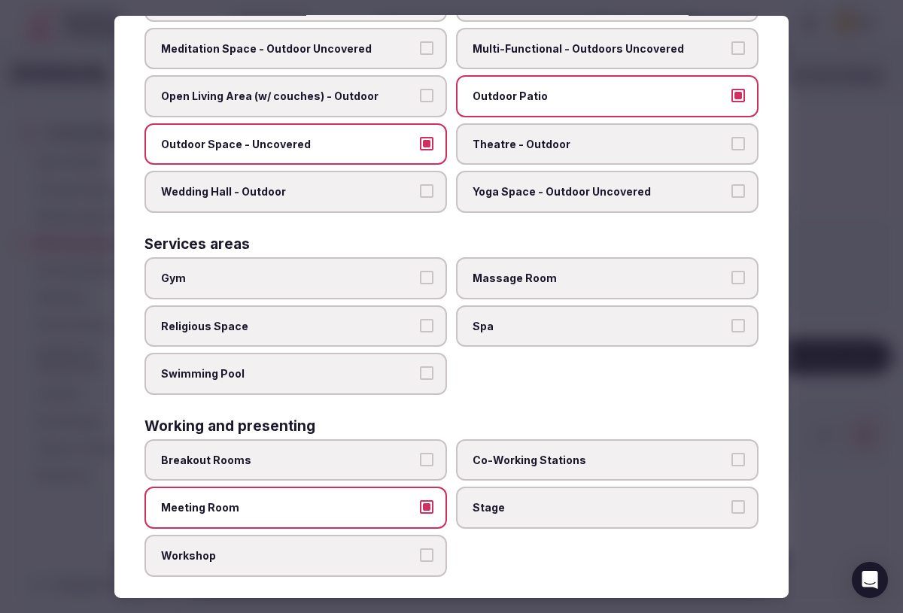 Image resolution: width=903 pixels, height=613 pixels. What do you see at coordinates (288, 326) in the screenshot?
I see `span: Religious Space` at bounding box center [288, 326].